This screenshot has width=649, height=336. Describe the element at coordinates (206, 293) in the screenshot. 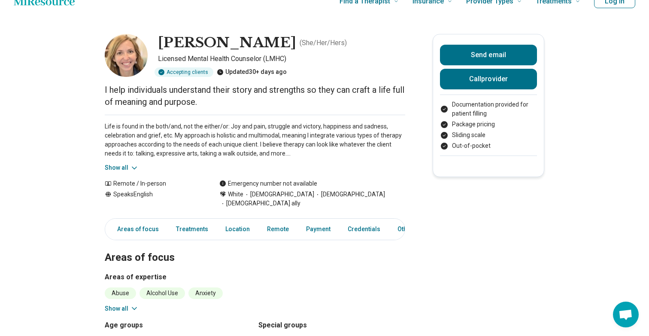

I see `li: Anxiety` at that location.